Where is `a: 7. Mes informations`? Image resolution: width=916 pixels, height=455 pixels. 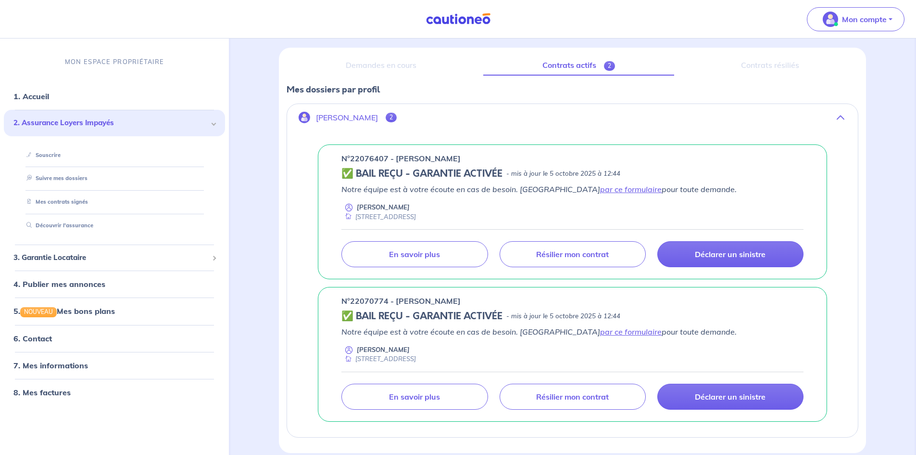 a: 7. Mes informations is located at coordinates (51, 365).